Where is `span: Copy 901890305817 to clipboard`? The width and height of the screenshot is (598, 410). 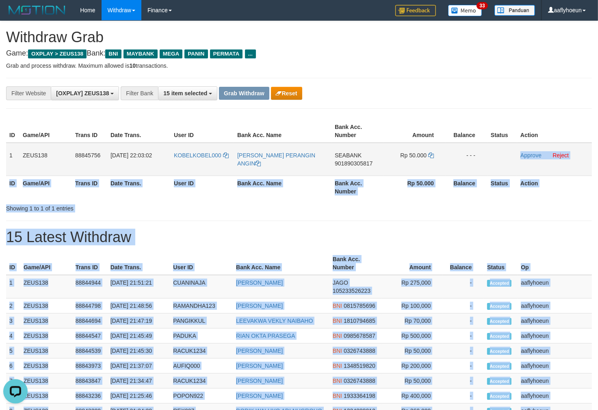
span: Copy 901890305817 to clipboard is located at coordinates (353, 164).